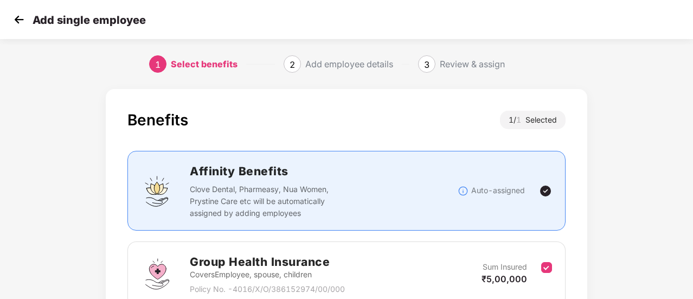 This screenshot has height=299, width=693. I want to click on p: Policy No. - 4016/X/O/386152974/00/000, so click(267, 289).